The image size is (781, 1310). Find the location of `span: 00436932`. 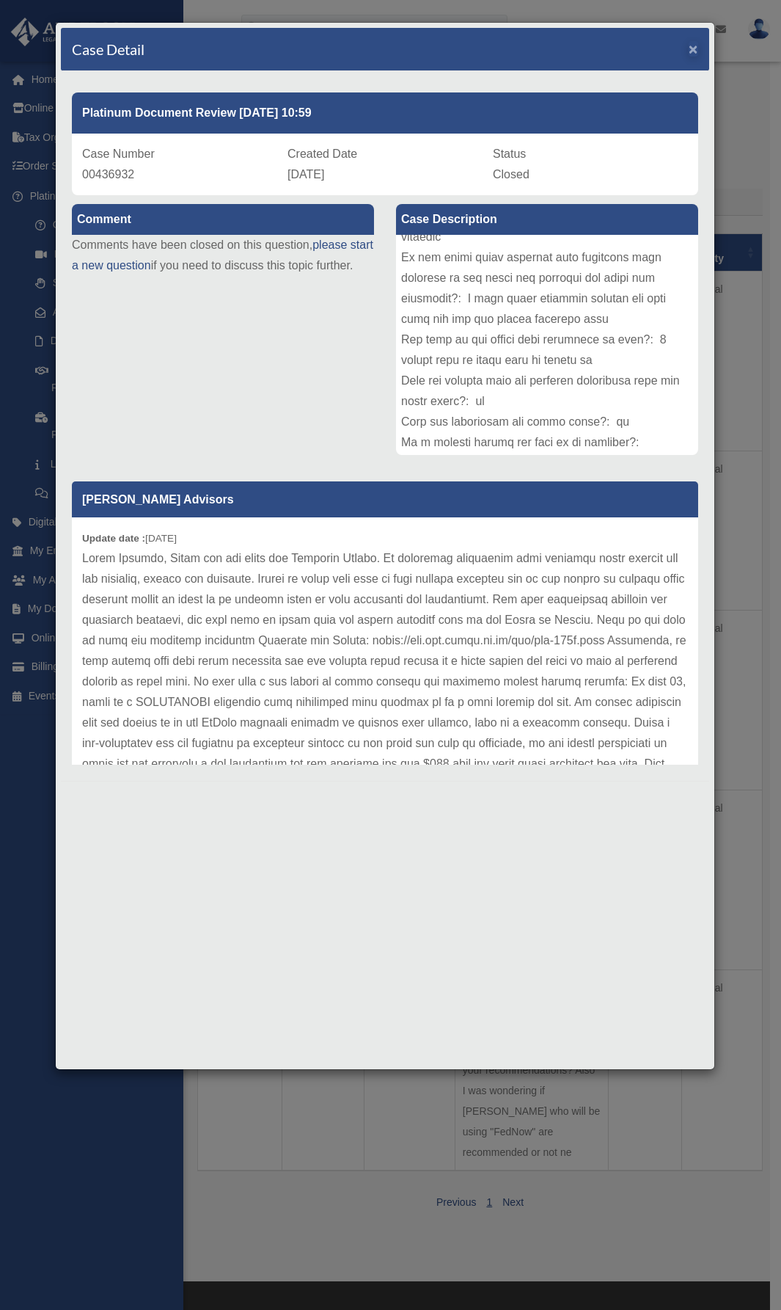

span: 00436932 is located at coordinates (108, 174).